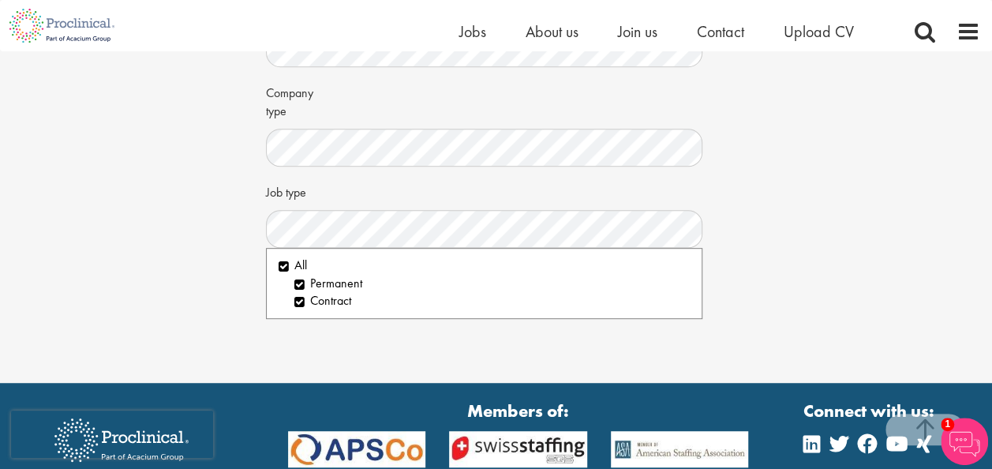  I want to click on label: Job type, so click(301, 190).